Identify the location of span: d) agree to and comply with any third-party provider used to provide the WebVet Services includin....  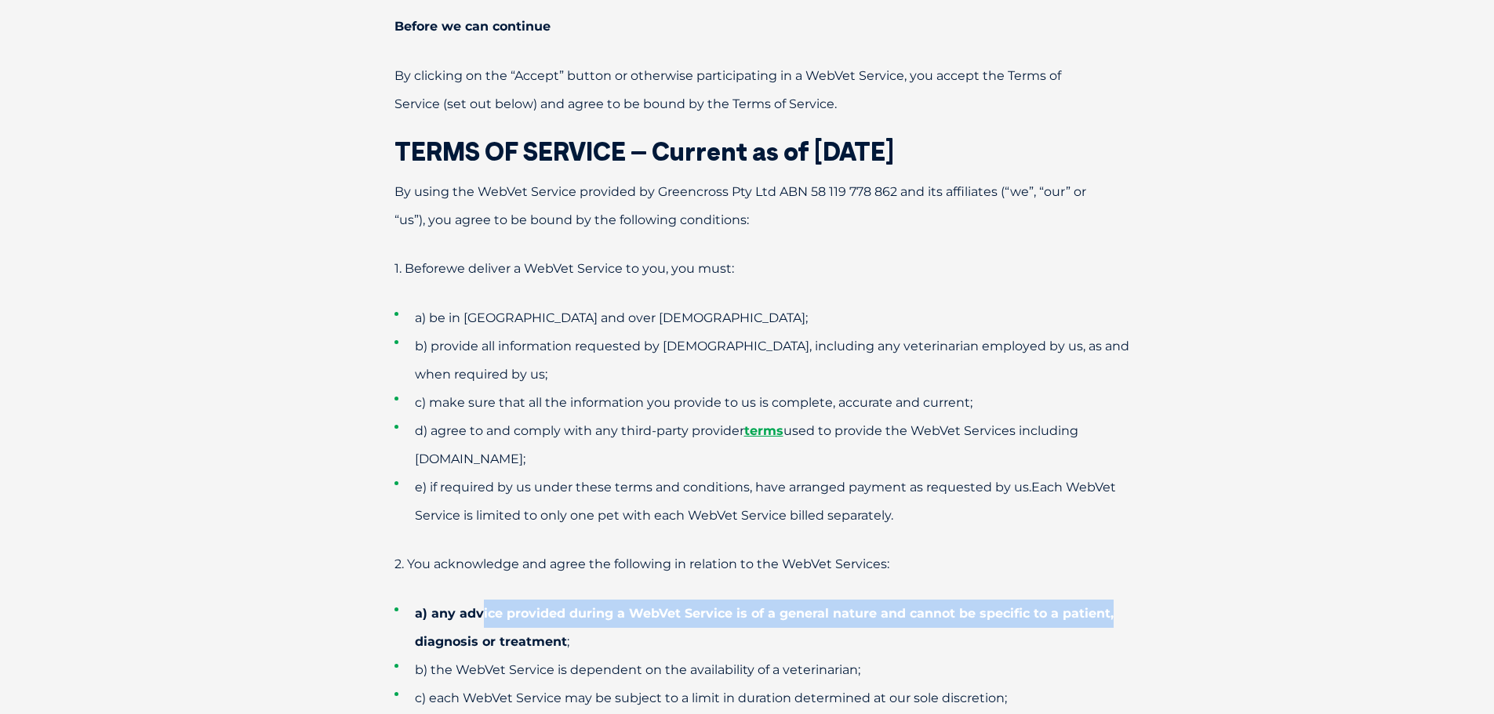
(746, 445).